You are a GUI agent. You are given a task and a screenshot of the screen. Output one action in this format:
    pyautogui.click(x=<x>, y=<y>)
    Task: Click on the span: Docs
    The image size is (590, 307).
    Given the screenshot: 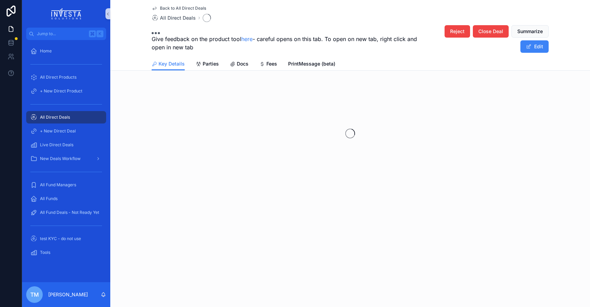 What is the action you would take?
    pyautogui.click(x=243, y=64)
    